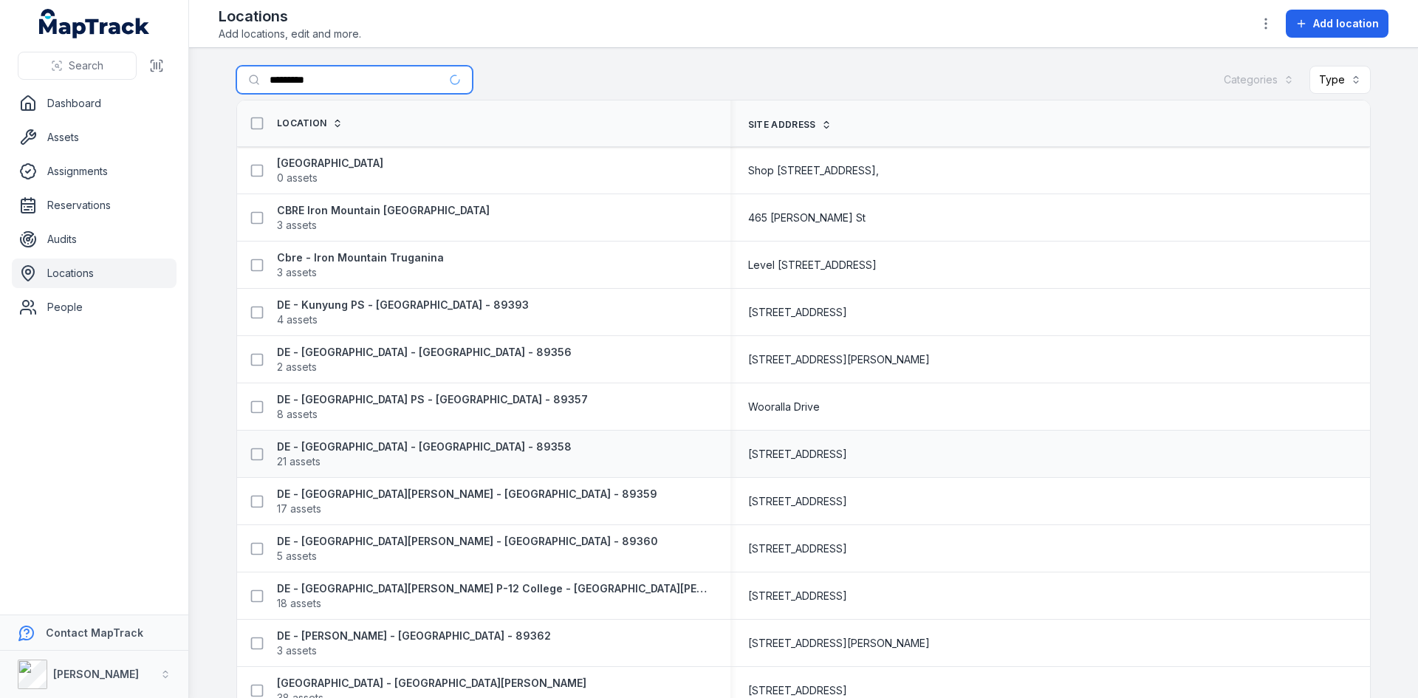 The width and height of the screenshot is (1418, 698). What do you see at coordinates (94, 137) in the screenshot?
I see `a: Assets` at bounding box center [94, 137].